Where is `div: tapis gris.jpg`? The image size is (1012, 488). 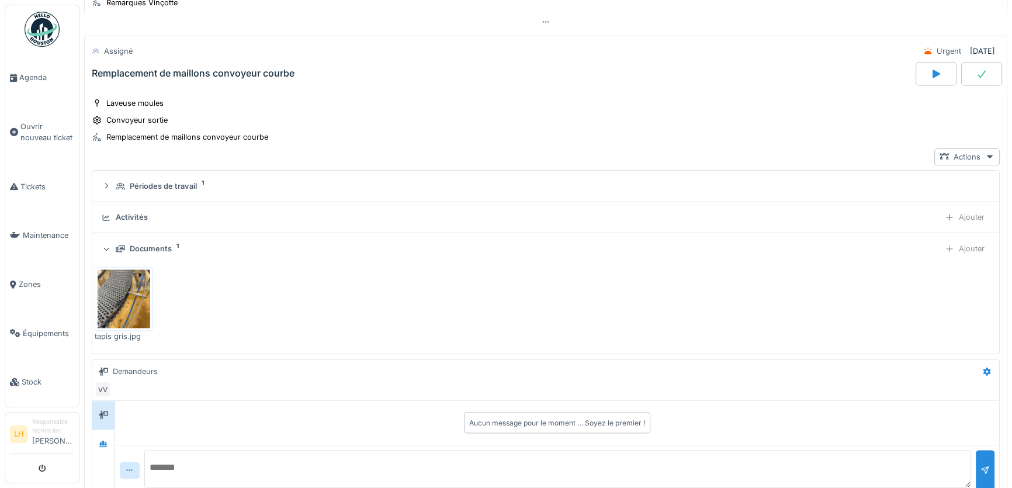
div: tapis gris.jpg is located at coordinates (124, 336).